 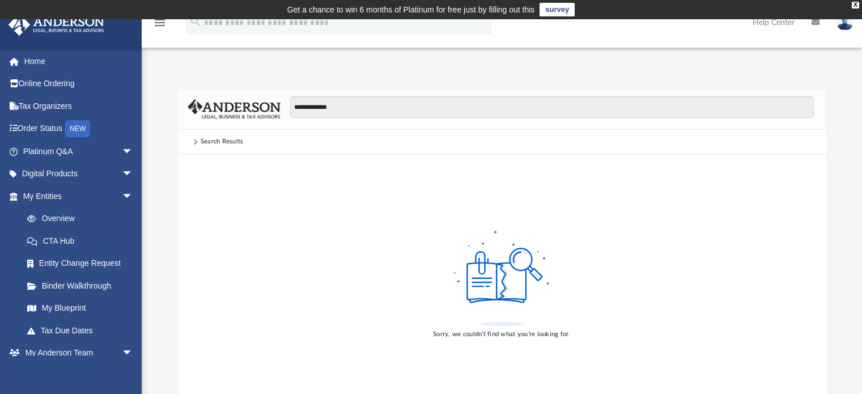 What do you see at coordinates (557, 10) in the screenshot?
I see `a: survey` at bounding box center [557, 10].